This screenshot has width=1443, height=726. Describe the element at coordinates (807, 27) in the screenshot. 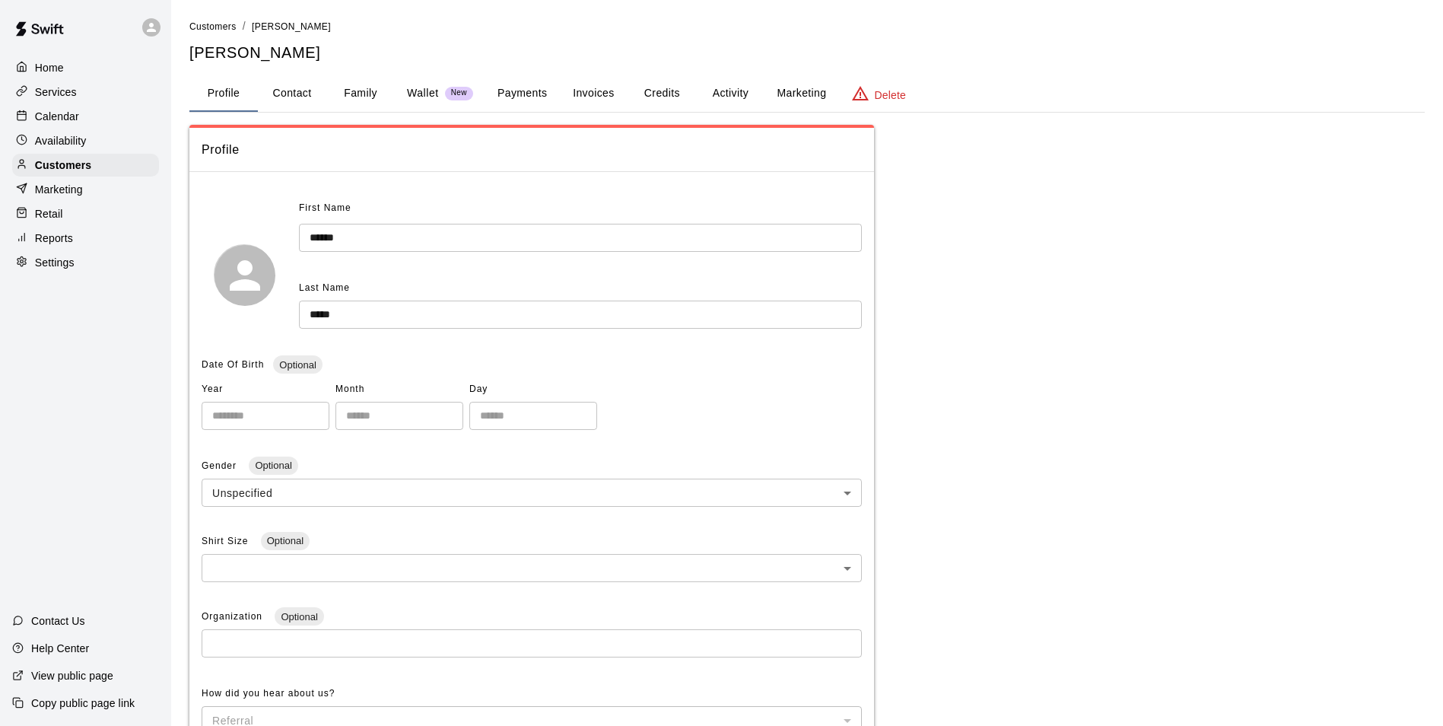

I see `nav: breadcrumb` at that location.